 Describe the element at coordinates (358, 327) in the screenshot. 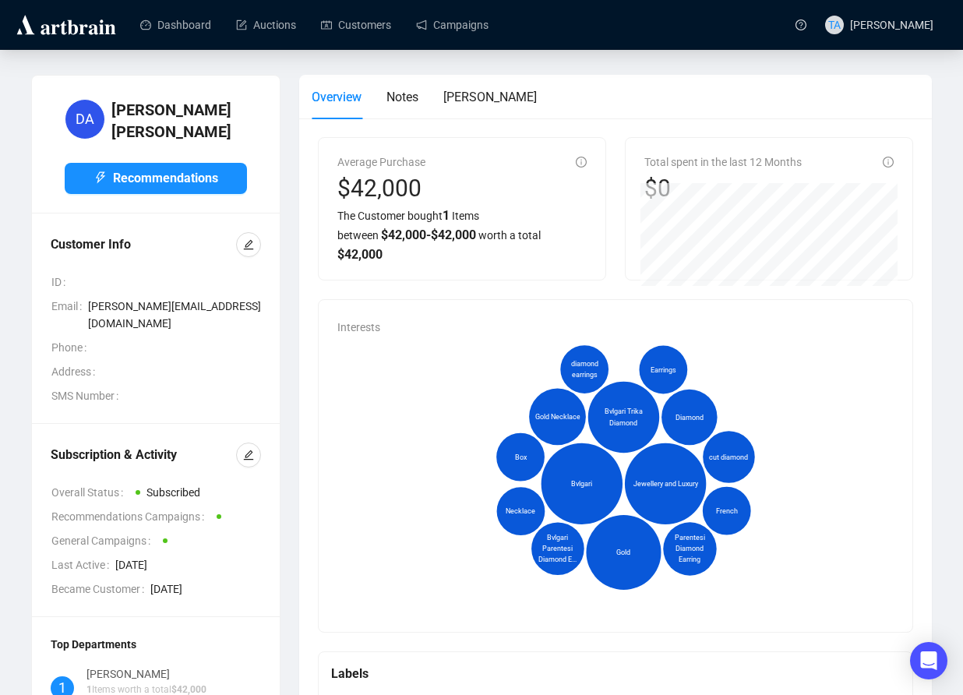

I see `span: Interests` at that location.